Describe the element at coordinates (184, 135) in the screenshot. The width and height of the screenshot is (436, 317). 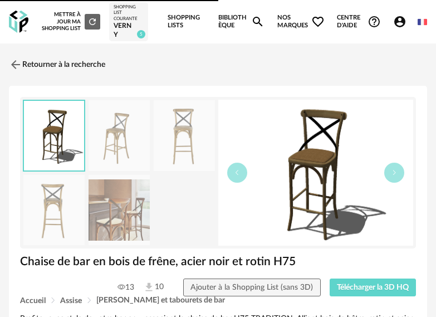
I see `img: chaise-de-bar-en-bois-de-frene-acier-noir-et-rotin-h75-1000-5-17-238719_2.jpg` at that location.